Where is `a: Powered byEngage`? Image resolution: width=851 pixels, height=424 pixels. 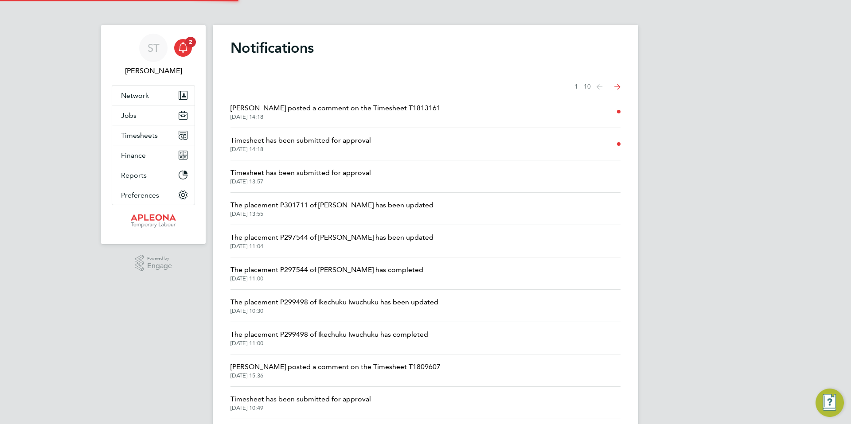
a: Powered byEngage is located at coordinates (153, 263).